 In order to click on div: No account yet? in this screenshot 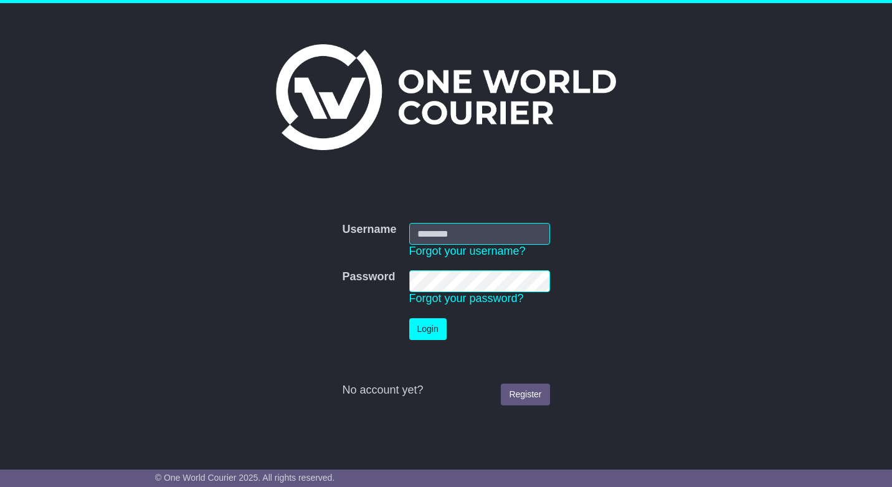, I will do `click(446, 391)`.